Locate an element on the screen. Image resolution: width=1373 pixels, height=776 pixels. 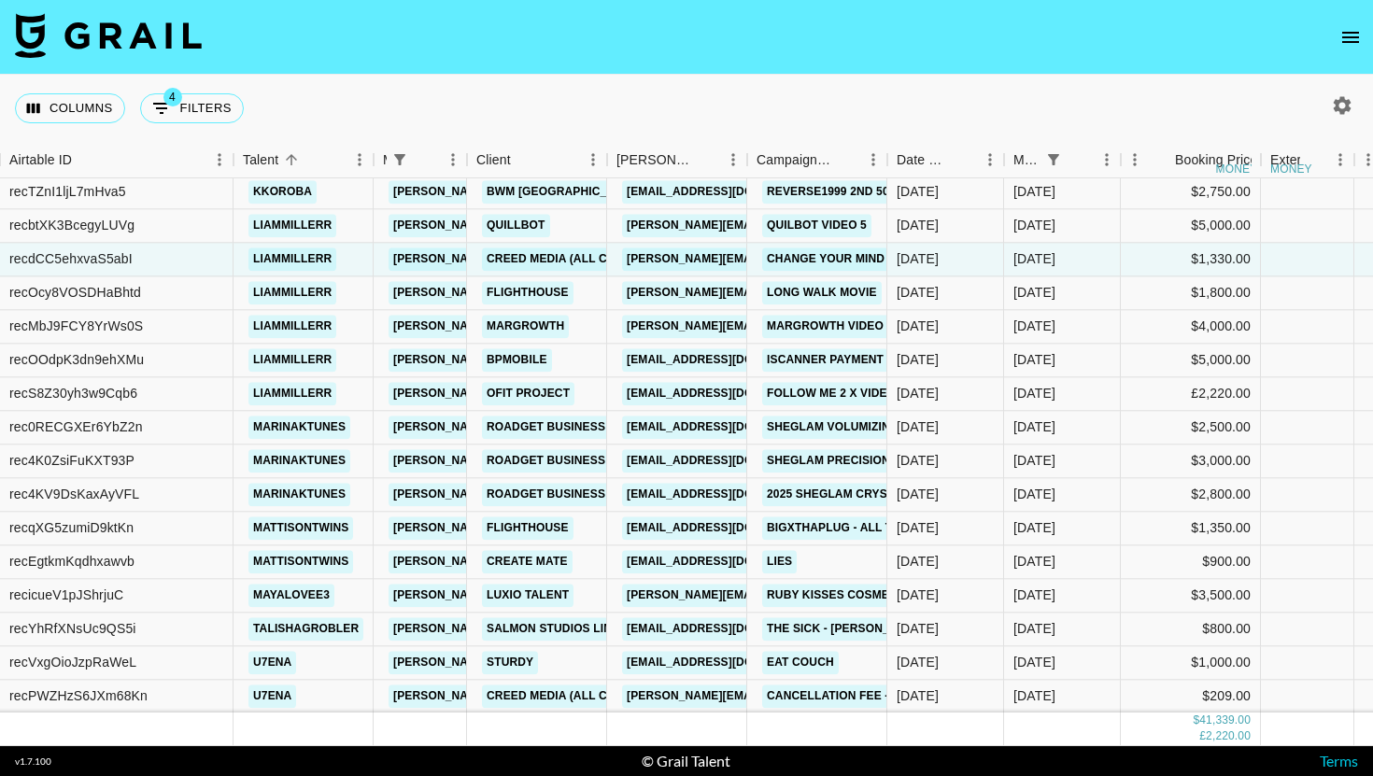
a: follow me 2 x videos is located at coordinates (835, 393).